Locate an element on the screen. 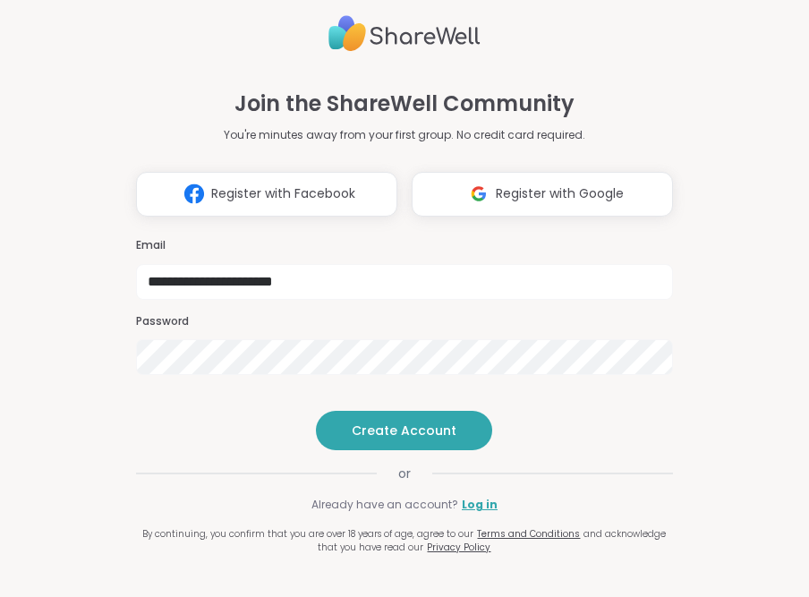 Image resolution: width=809 pixels, height=597 pixels. span: Register with Google is located at coordinates (559, 193).